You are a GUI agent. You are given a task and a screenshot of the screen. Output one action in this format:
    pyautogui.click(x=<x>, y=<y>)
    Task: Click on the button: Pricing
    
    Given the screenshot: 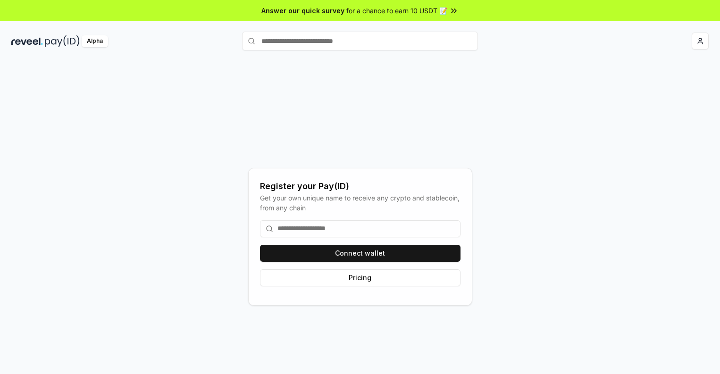 What is the action you would take?
    pyautogui.click(x=360, y=278)
    